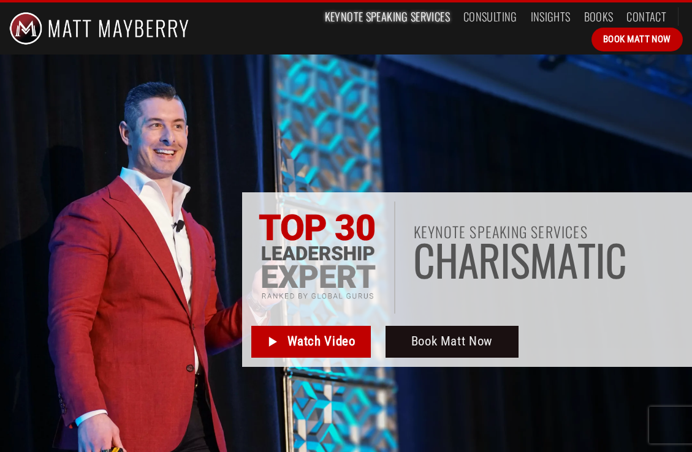  Describe the element at coordinates (548, 232) in the screenshot. I see `h1: Keynote Speaking Services` at that location.